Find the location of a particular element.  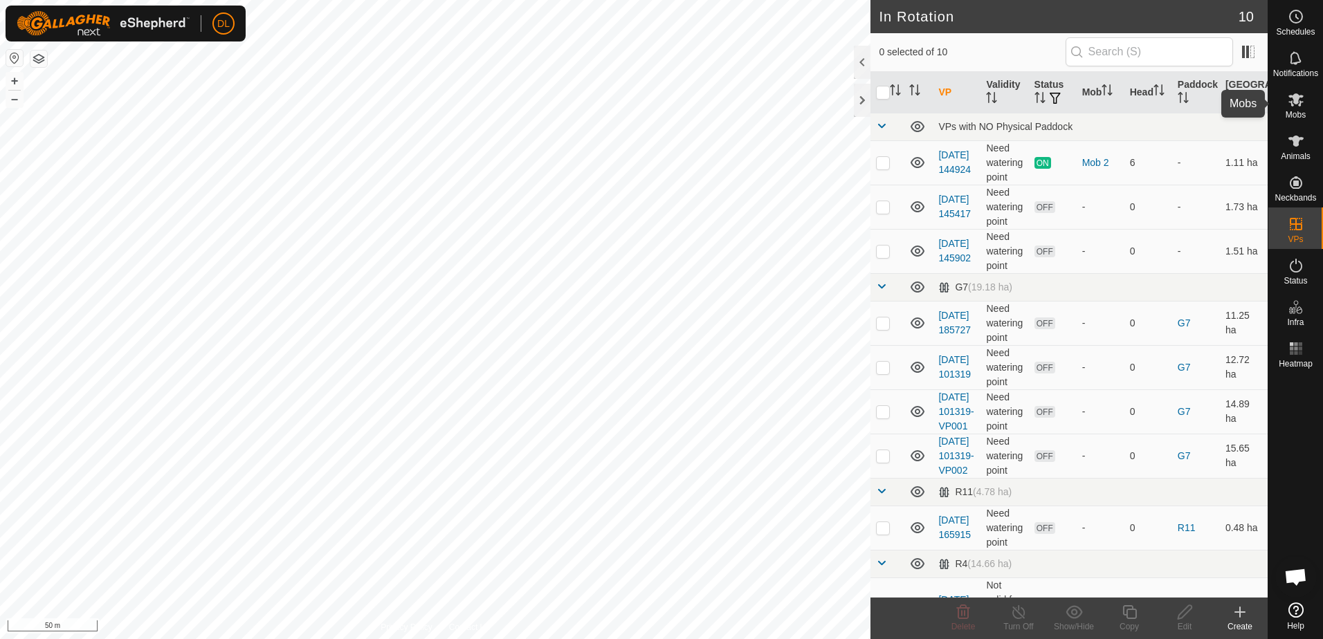

img: Gallagher Logo is located at coordinates (103, 24).